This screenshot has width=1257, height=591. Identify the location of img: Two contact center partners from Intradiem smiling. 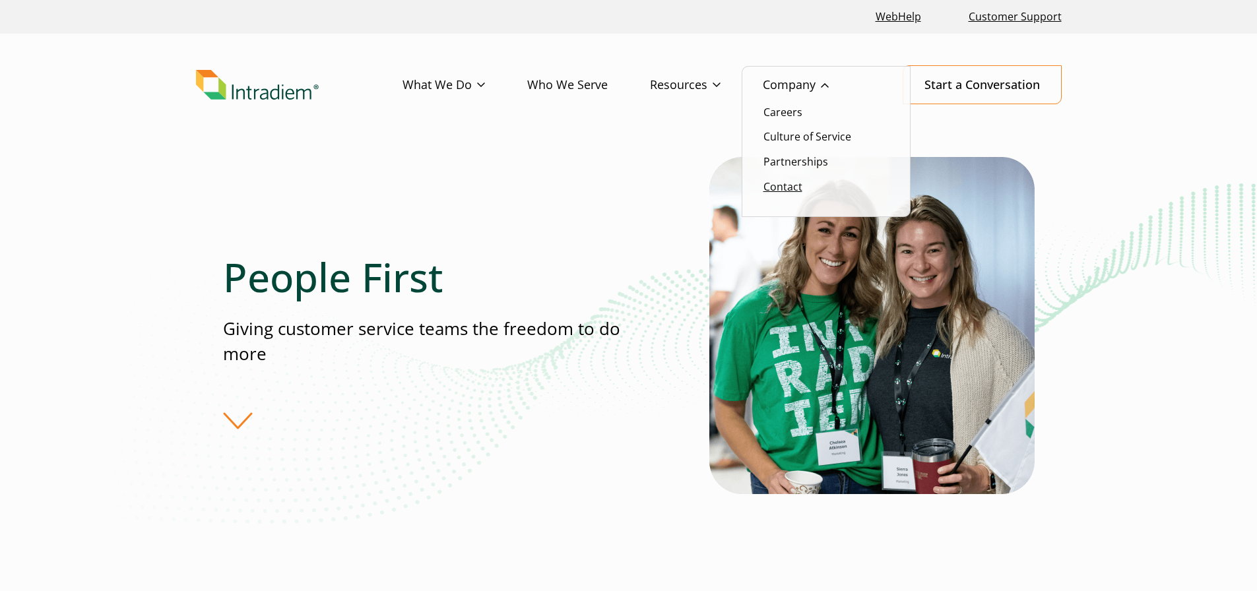
(872, 325).